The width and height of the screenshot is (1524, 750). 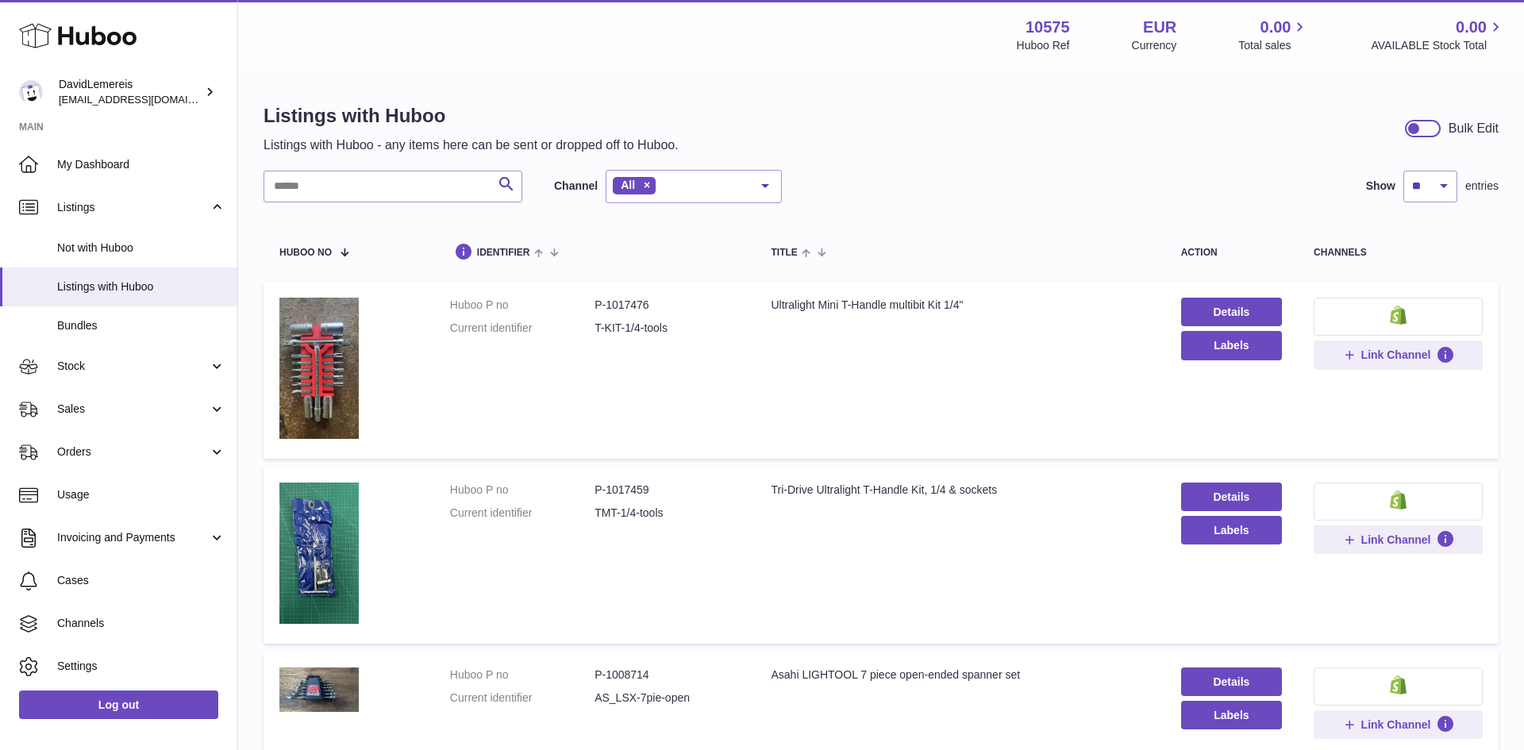 What do you see at coordinates (503, 252) in the screenshot?
I see `span: identifier` at bounding box center [503, 252].